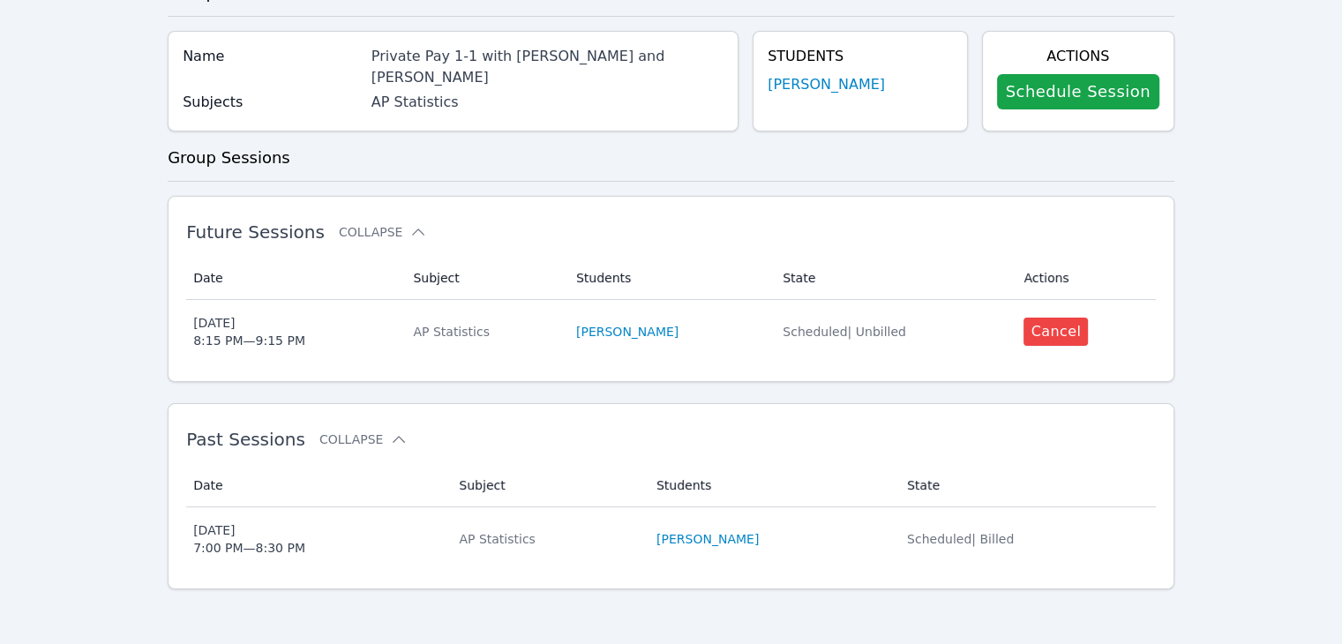 The image size is (1342, 644). What do you see at coordinates (1078, 56) in the screenshot?
I see `h4: Actions` at bounding box center [1078, 56].